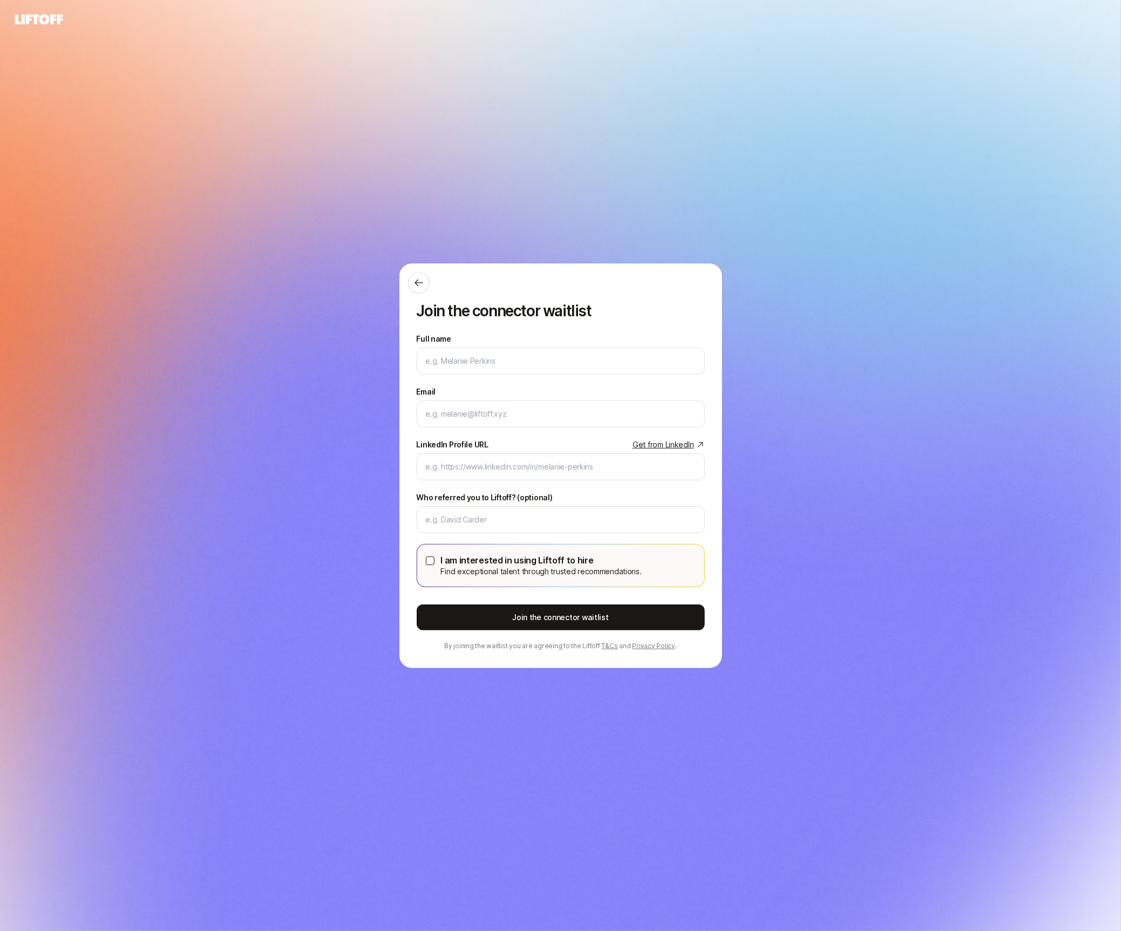  Describe the element at coordinates (541, 560) in the screenshot. I see `p: I am interested in using Liftoff to hire` at that location.